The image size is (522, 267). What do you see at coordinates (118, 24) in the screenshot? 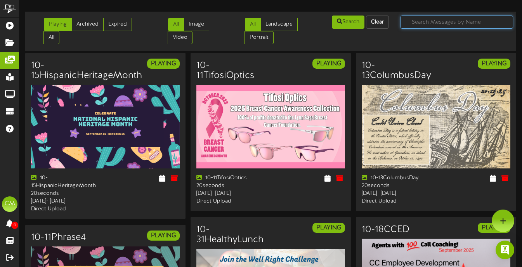
I see `a: Expired` at bounding box center [118, 24].